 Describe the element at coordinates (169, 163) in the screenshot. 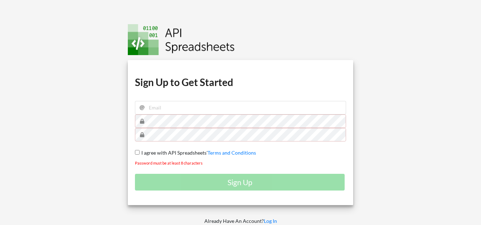

I see `small: Password must be at least 8 characters` at that location.